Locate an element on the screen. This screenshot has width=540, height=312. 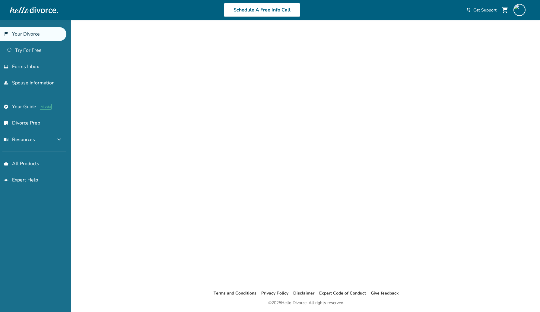
a: Expert Code of Conduct is located at coordinates (342, 293).